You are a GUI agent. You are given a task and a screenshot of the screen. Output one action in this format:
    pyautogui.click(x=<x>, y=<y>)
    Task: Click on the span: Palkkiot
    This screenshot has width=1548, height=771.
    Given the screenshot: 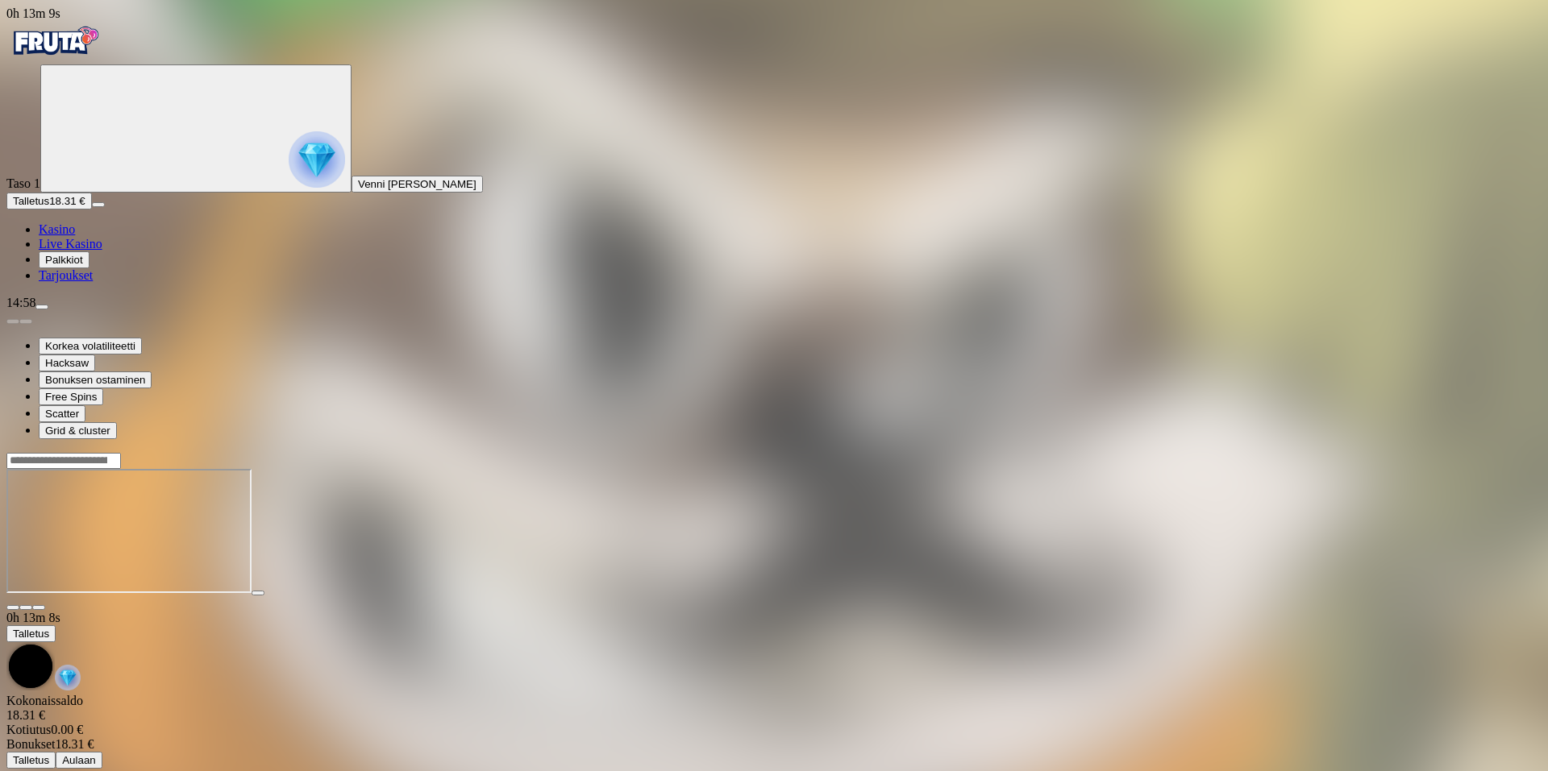 What is the action you would take?
    pyautogui.click(x=64, y=260)
    